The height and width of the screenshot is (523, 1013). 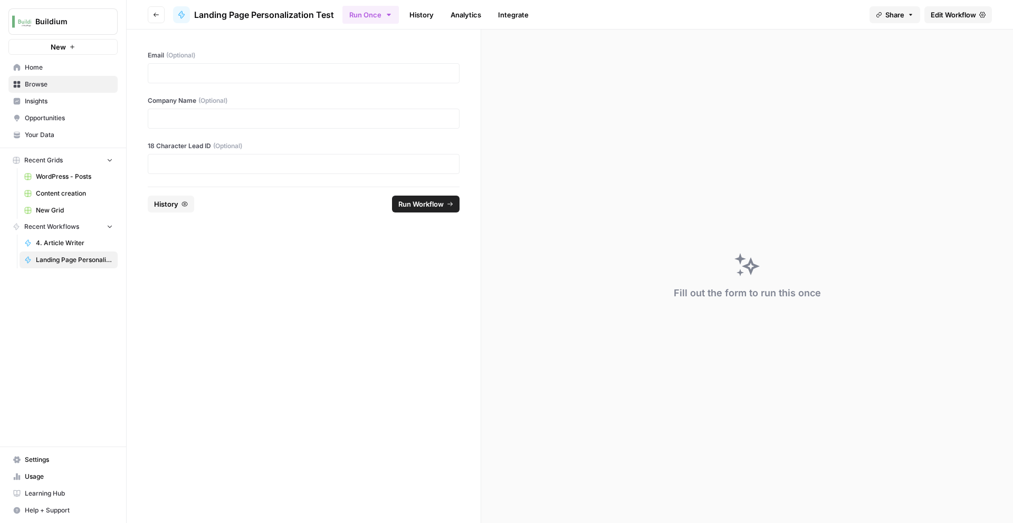 What do you see at coordinates (58, 47) in the screenshot?
I see `span: New` at bounding box center [58, 47].